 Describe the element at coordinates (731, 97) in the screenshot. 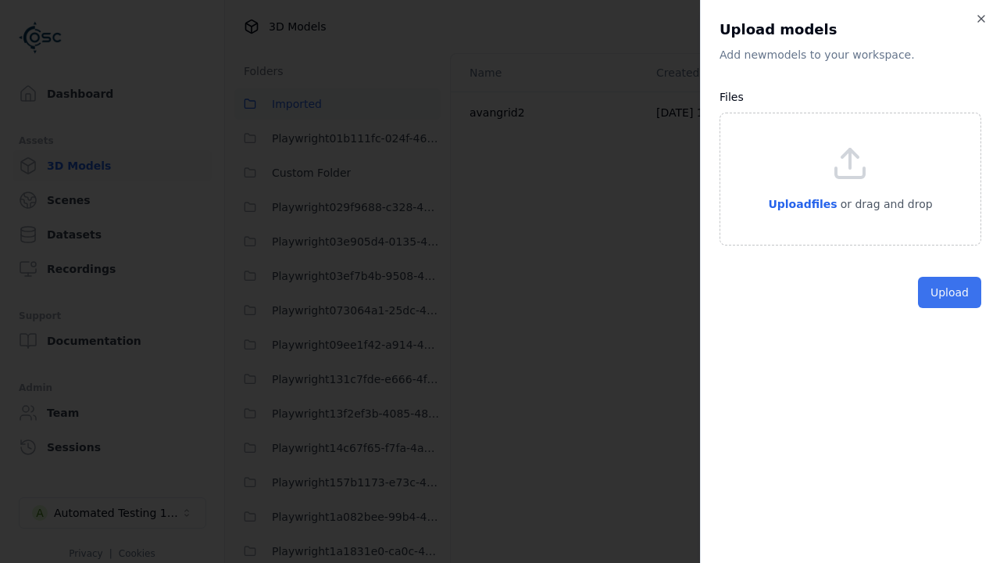

I see `label: Files` at that location.